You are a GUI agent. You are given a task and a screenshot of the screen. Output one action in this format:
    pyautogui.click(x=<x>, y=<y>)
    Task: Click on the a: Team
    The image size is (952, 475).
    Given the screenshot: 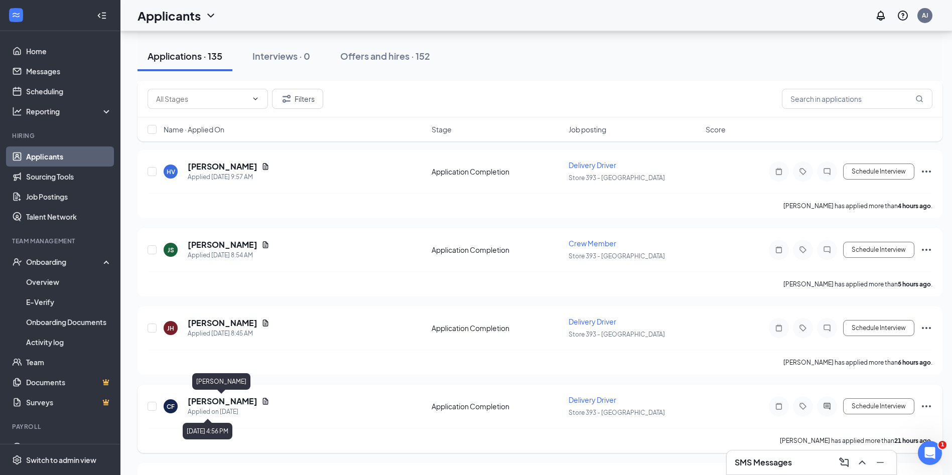 What is the action you would take?
    pyautogui.click(x=69, y=362)
    